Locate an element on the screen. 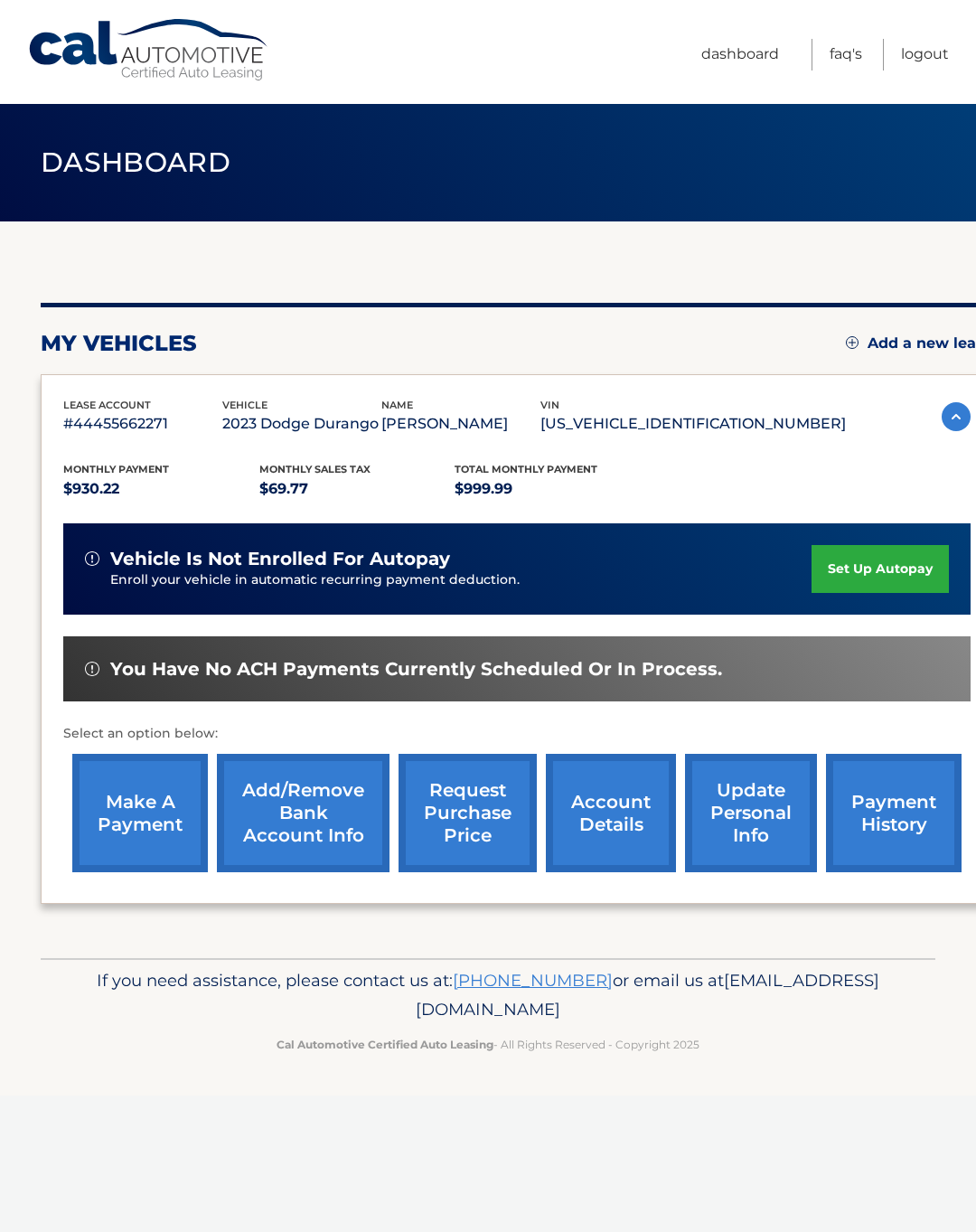 The height and width of the screenshot is (1232, 976). a: Dashboard is located at coordinates (741, 54).